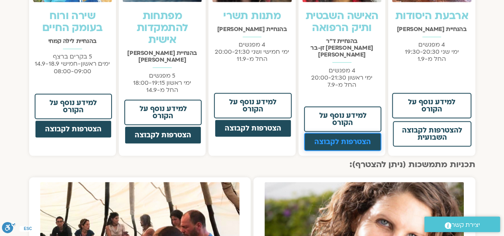 The image size is (504, 236). I want to click on p: 5 בקרים ברצף ימים ראשון-חמישי 14.9-18.9, so click(72, 64).